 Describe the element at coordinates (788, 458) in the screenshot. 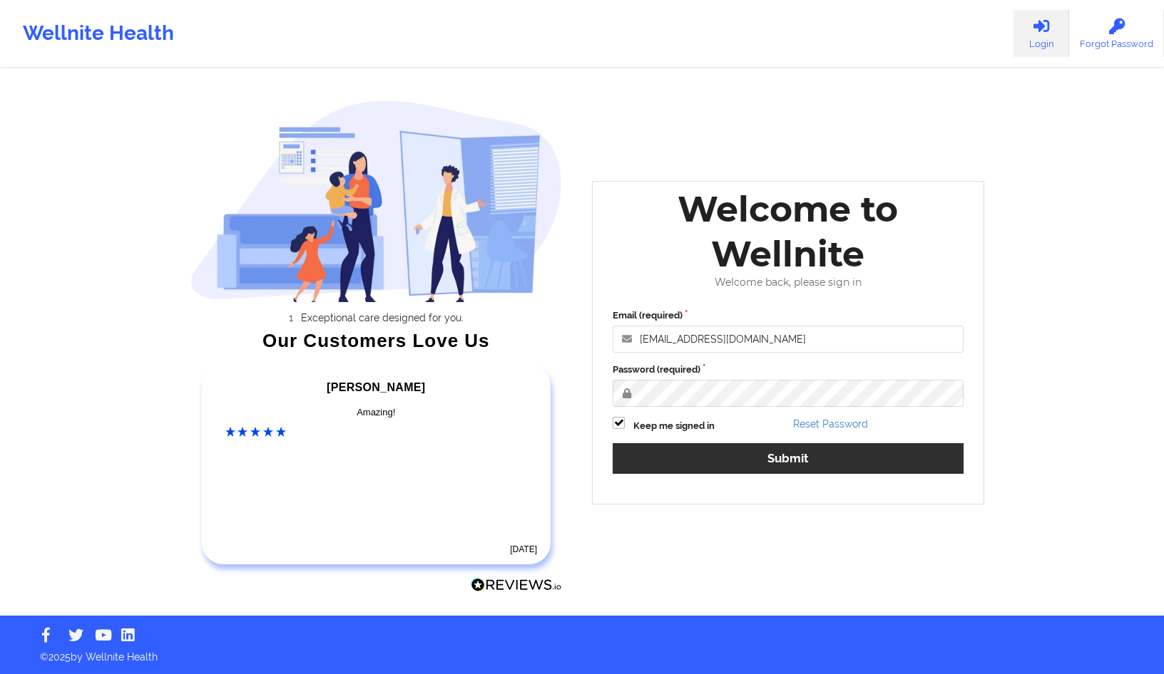

I see `button: Submit` at that location.